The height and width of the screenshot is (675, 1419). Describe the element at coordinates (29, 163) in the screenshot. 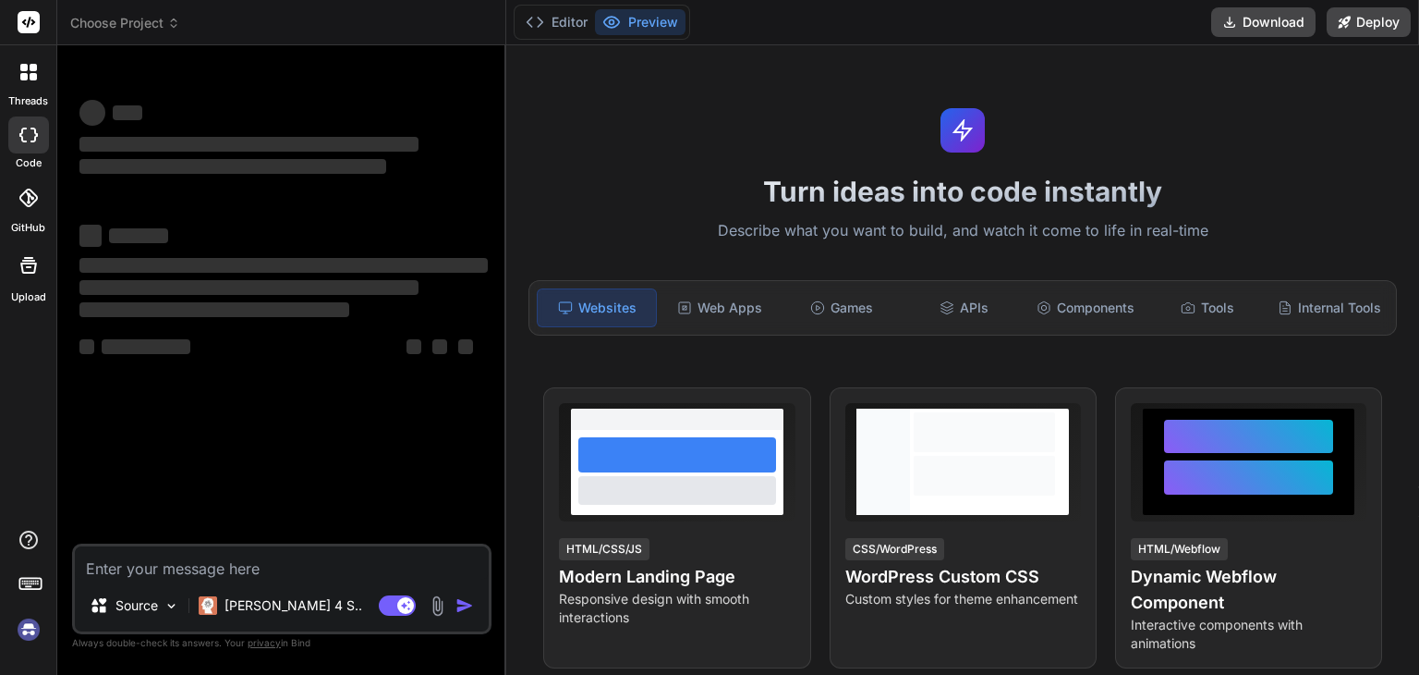

I see `label: code` at that location.